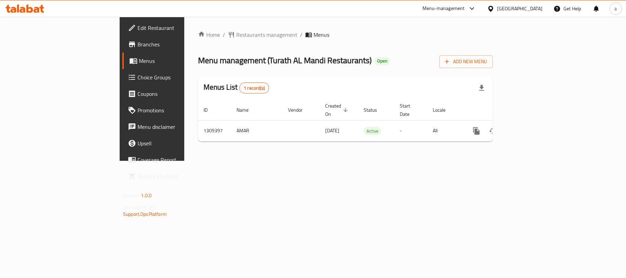  I want to click on span: Restaurants management, so click(267, 35).